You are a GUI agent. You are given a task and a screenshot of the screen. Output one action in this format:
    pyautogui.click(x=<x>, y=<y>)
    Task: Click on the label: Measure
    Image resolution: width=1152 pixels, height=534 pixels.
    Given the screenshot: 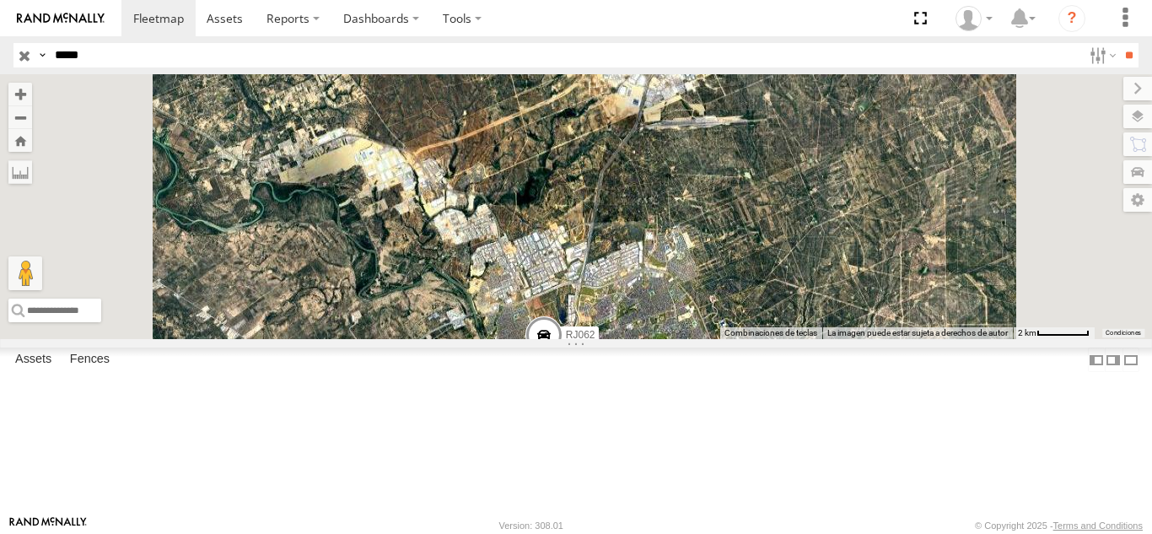 What is the action you would take?
    pyautogui.click(x=20, y=172)
    